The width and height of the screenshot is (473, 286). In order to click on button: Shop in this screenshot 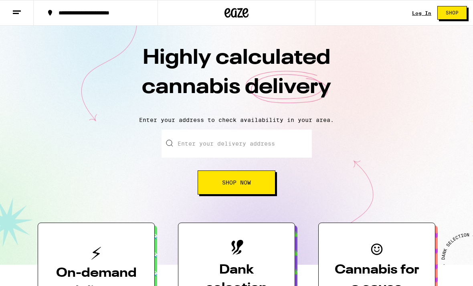, I will do `click(452, 13)`.